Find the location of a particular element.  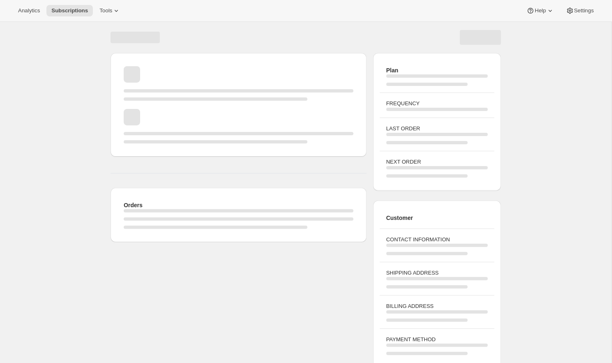

button: Analytics is located at coordinates (29, 11).